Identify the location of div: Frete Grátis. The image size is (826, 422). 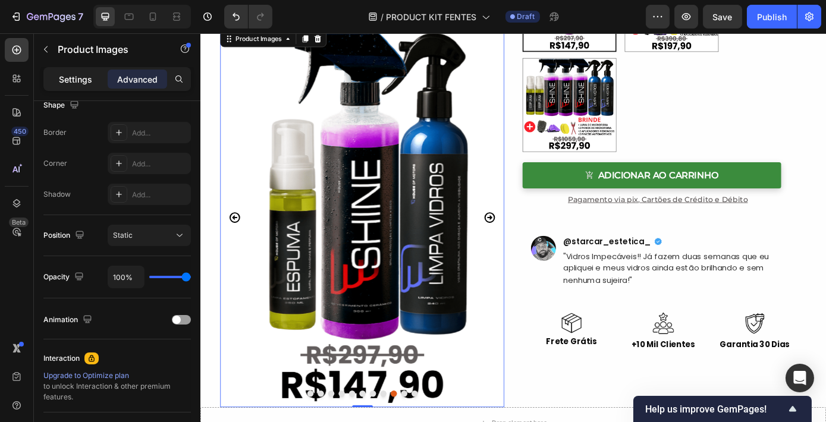
(423, 352).